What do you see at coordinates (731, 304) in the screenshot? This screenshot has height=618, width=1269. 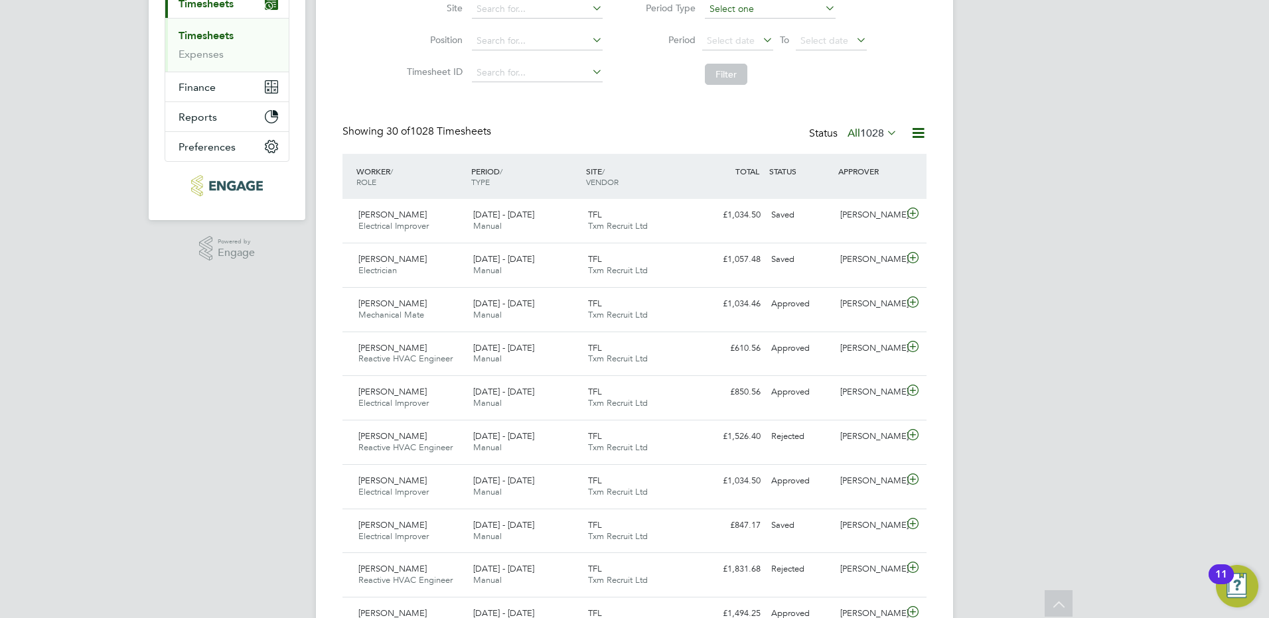 I see `div: £1,034.46` at bounding box center [731, 304].